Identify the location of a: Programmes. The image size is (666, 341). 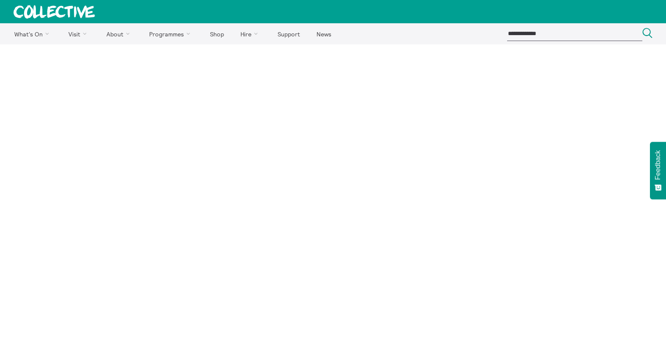
(172, 34).